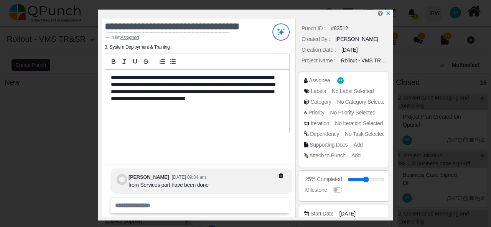 This screenshot has height=227, width=491. Describe the element at coordinates (325, 134) in the screenshot. I see `div: Dependency` at that location.